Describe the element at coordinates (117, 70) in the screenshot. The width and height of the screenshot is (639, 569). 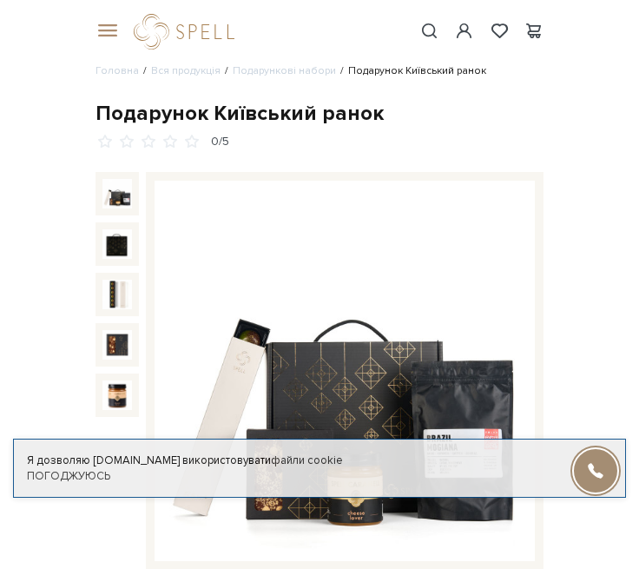
I see `a: Головна` at that location.